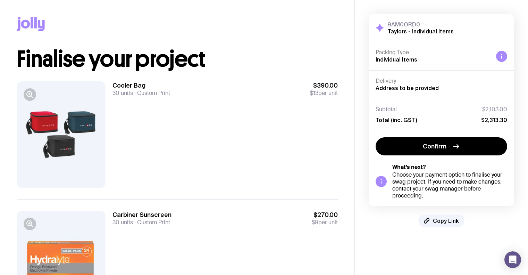 The height and width of the screenshot is (275, 528). What do you see at coordinates (314, 93) in the screenshot?
I see `span: $13` at bounding box center [314, 93].